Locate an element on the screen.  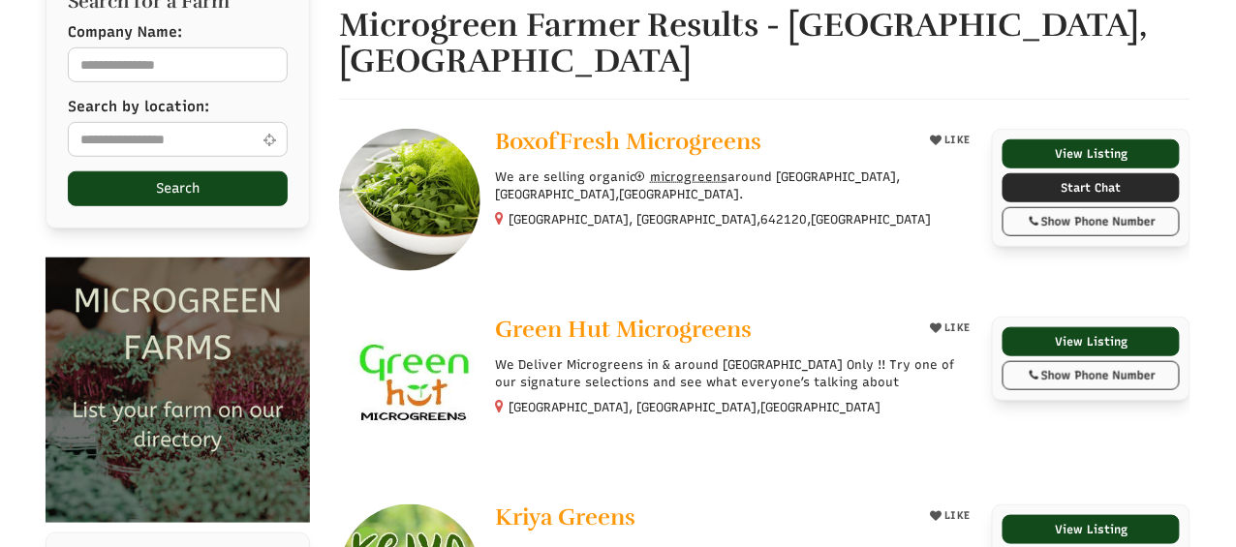
a: Green Hut Microgreens is located at coordinates (702, 331).